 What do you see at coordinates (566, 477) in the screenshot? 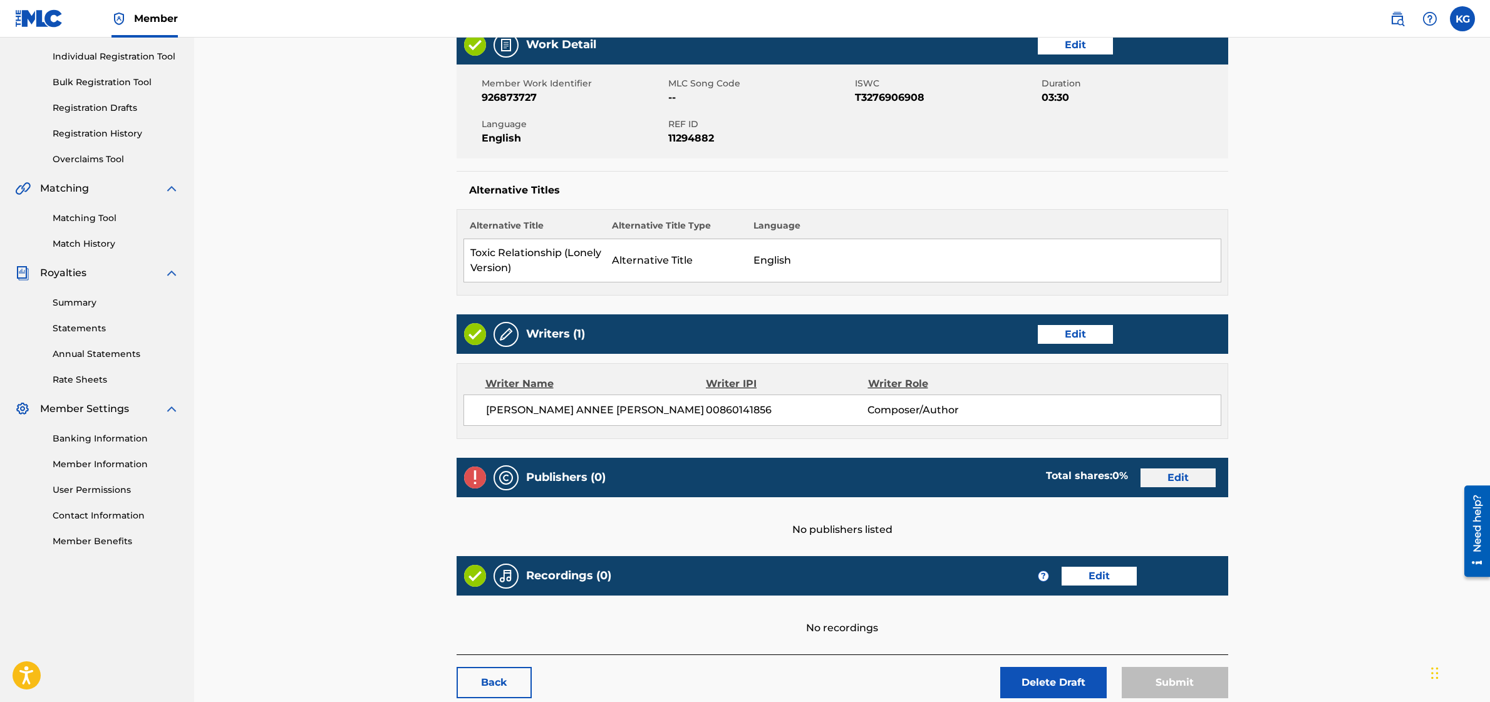
I see `h5: Publishers (0)` at bounding box center [566, 477].